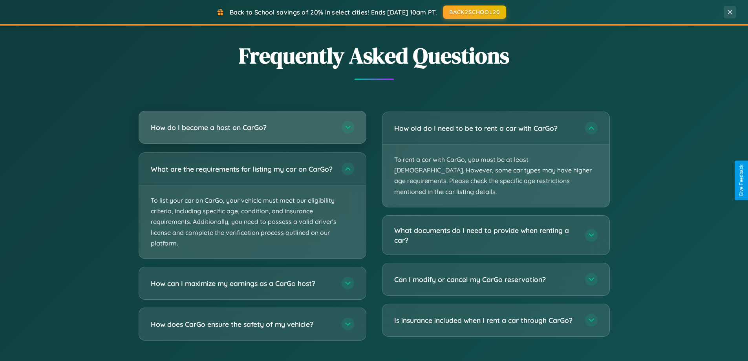 The image size is (748, 361). Describe the element at coordinates (242, 127) in the screenshot. I see `h3: How do I become a host on CarGo?` at that location.